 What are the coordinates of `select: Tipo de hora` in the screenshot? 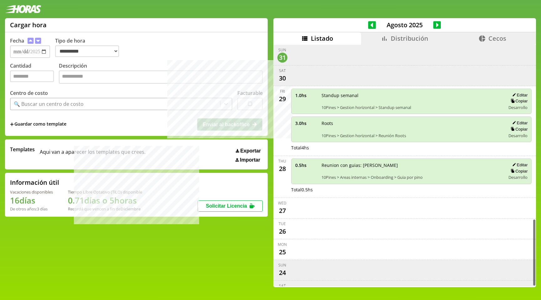 It's located at (87, 51).